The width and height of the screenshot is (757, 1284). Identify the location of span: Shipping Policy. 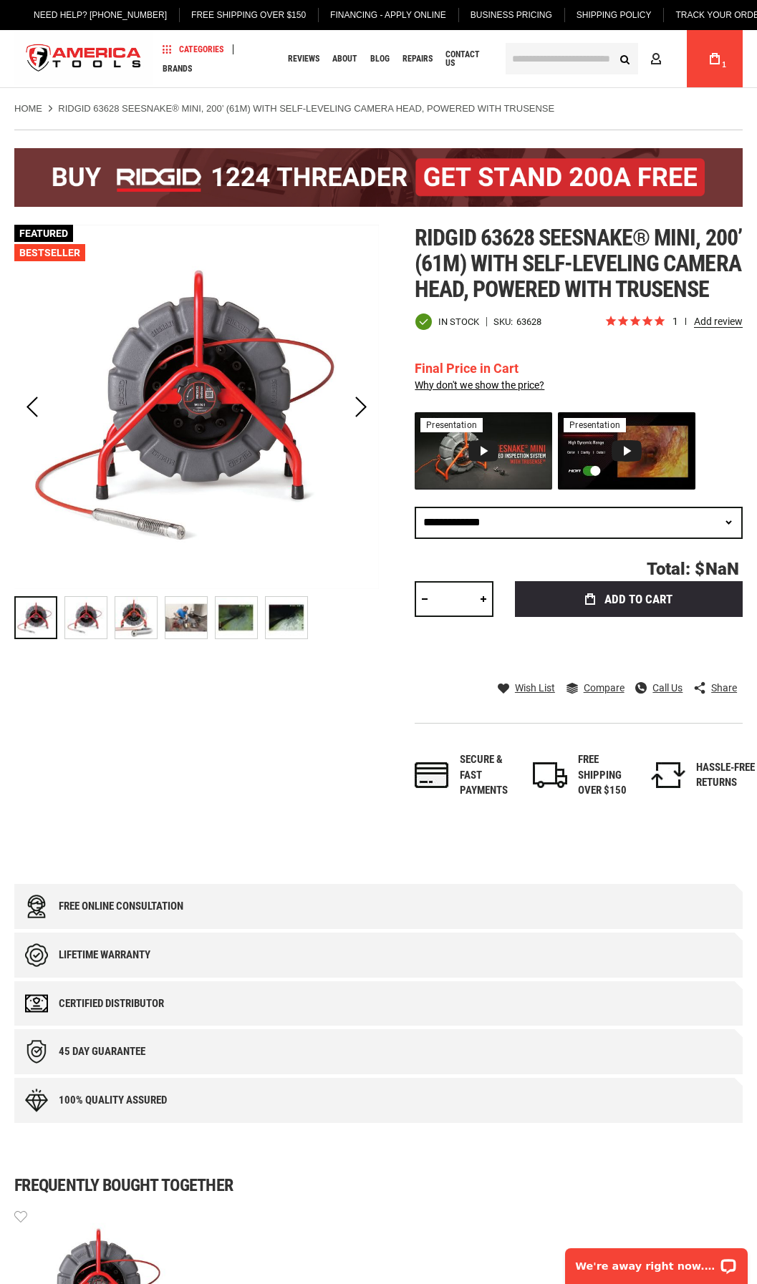
(613, 15).